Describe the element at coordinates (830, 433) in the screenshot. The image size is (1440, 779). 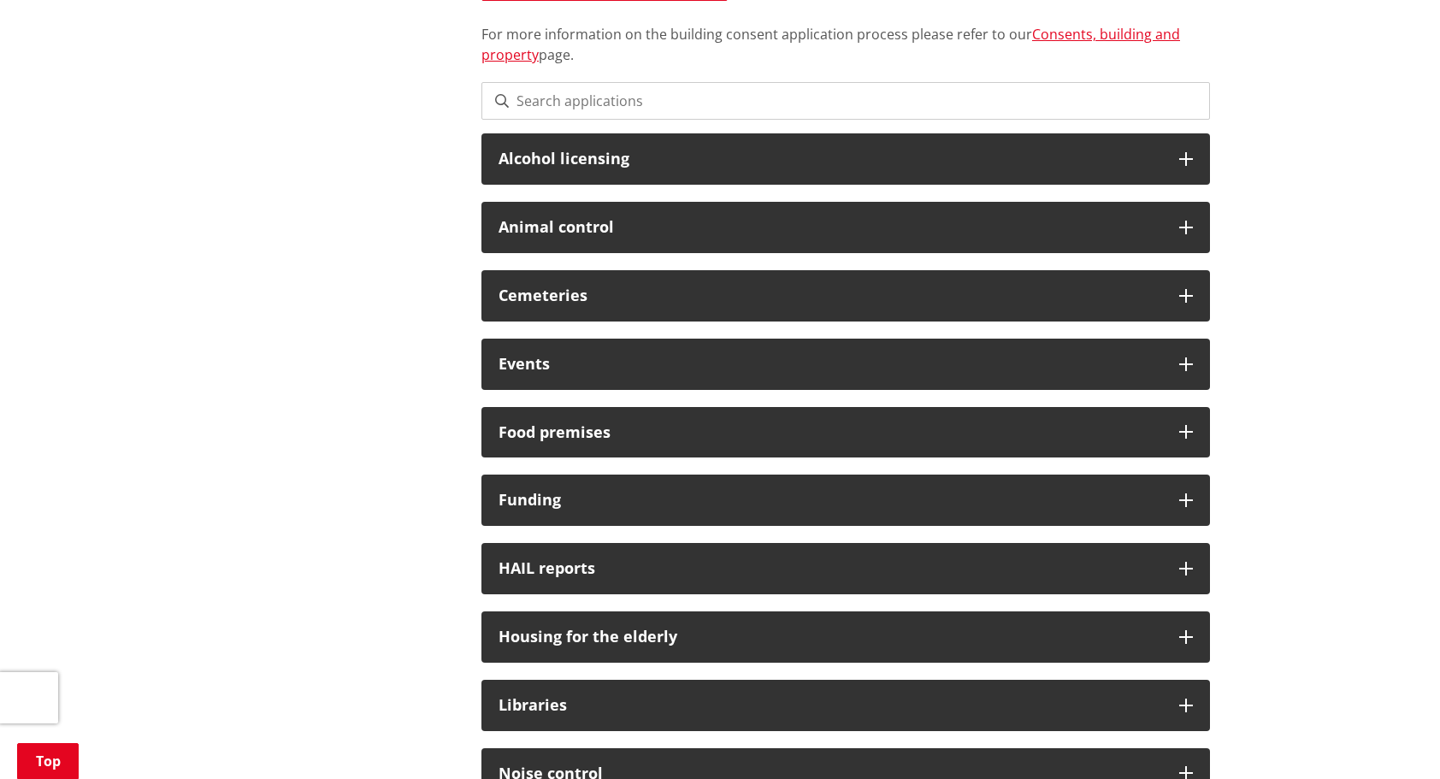
I see `h3: Food premises` at that location.